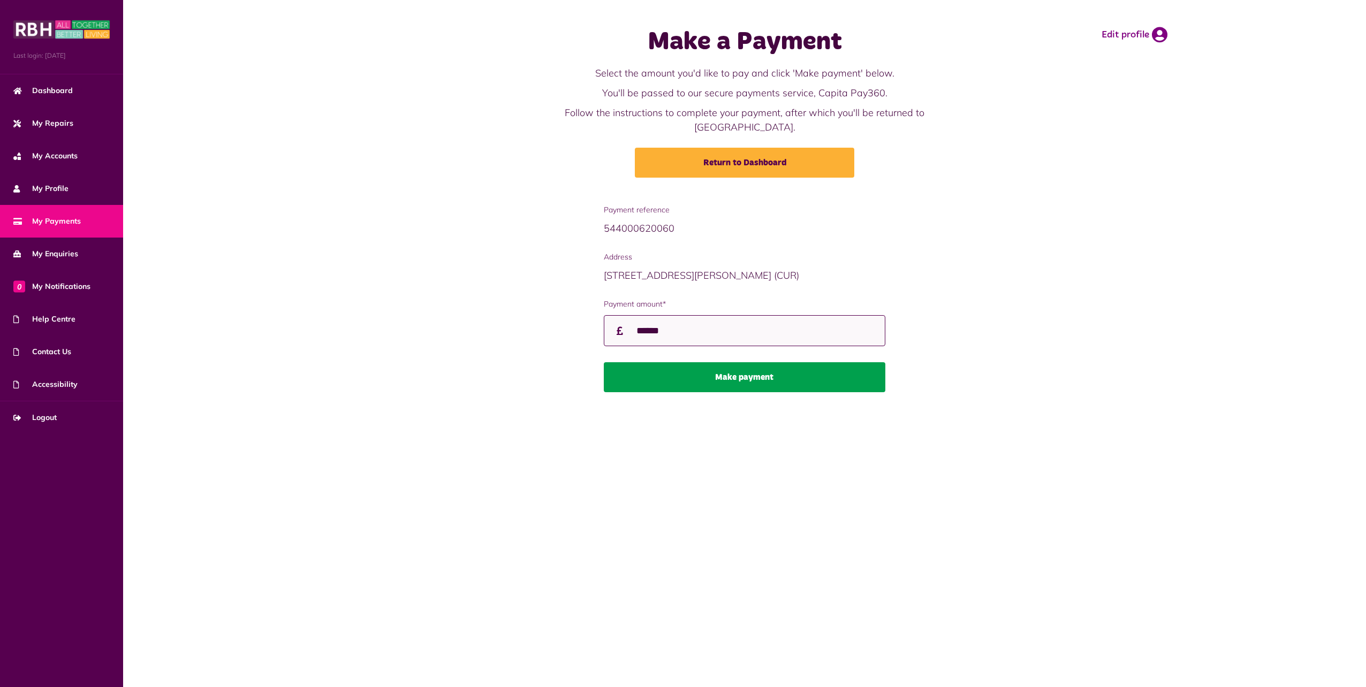 This screenshot has height=687, width=1366. I want to click on span: 544000620060, so click(639, 228).